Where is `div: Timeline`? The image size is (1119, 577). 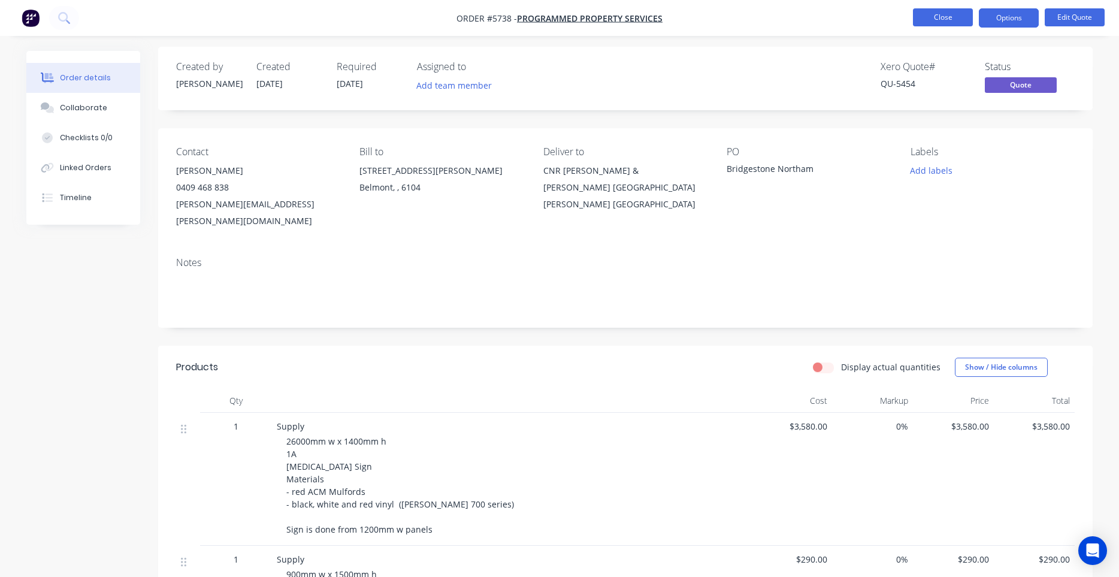
div: Timeline is located at coordinates (76, 198).